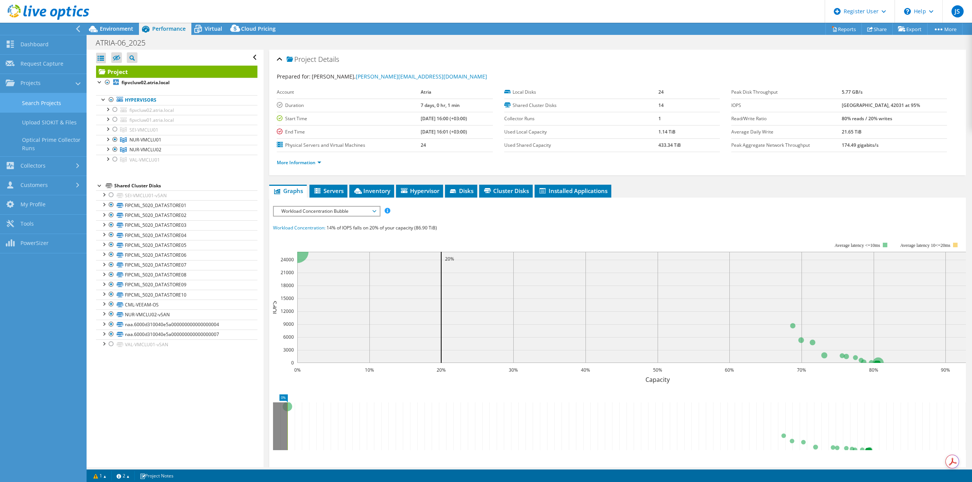  What do you see at coordinates (573, 191) in the screenshot?
I see `span: Installed Applications` at bounding box center [573, 191].